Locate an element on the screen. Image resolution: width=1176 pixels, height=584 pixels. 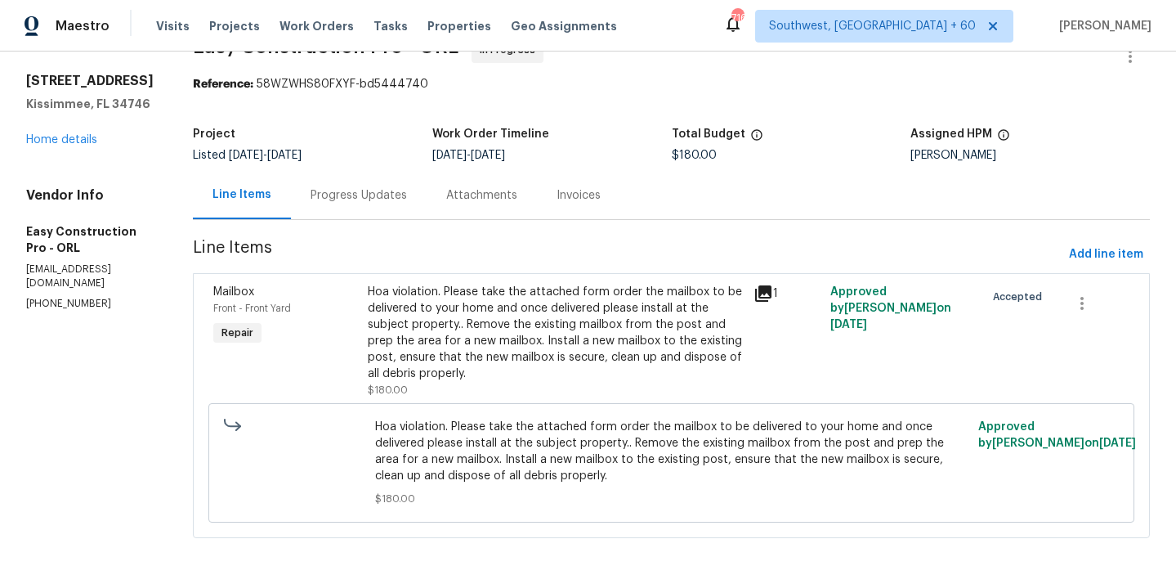
span: Visits is located at coordinates (172, 26).